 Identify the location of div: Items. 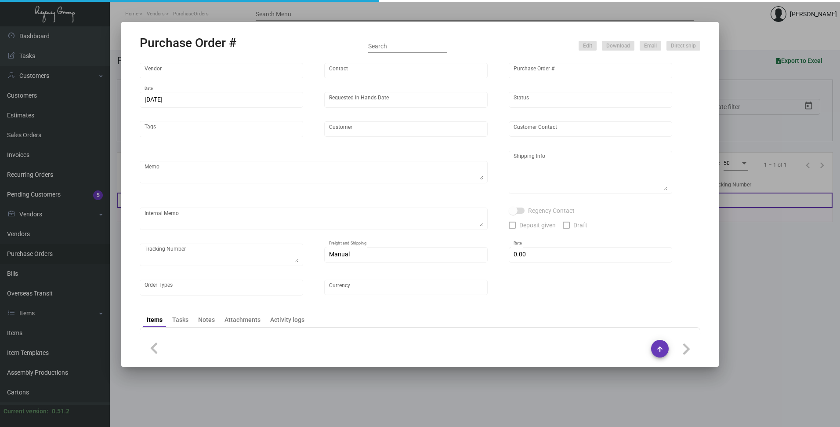
(155, 319).